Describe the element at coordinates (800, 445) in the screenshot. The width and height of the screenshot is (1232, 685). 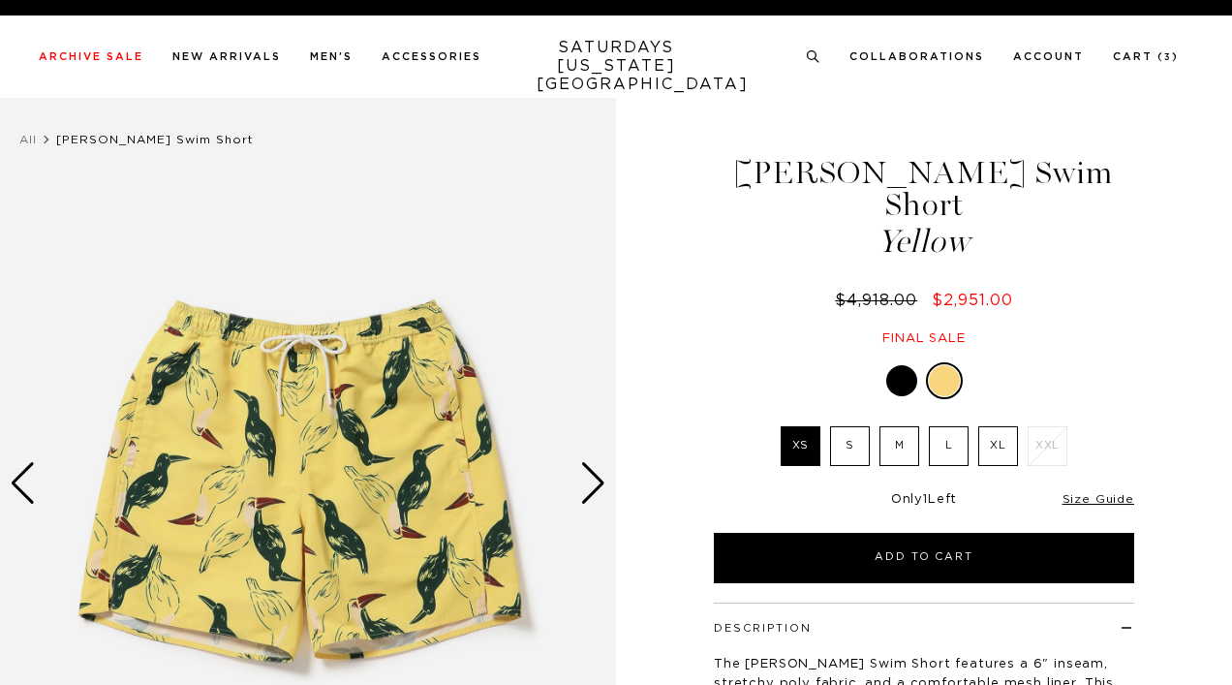
I see `label: XS` at that location.